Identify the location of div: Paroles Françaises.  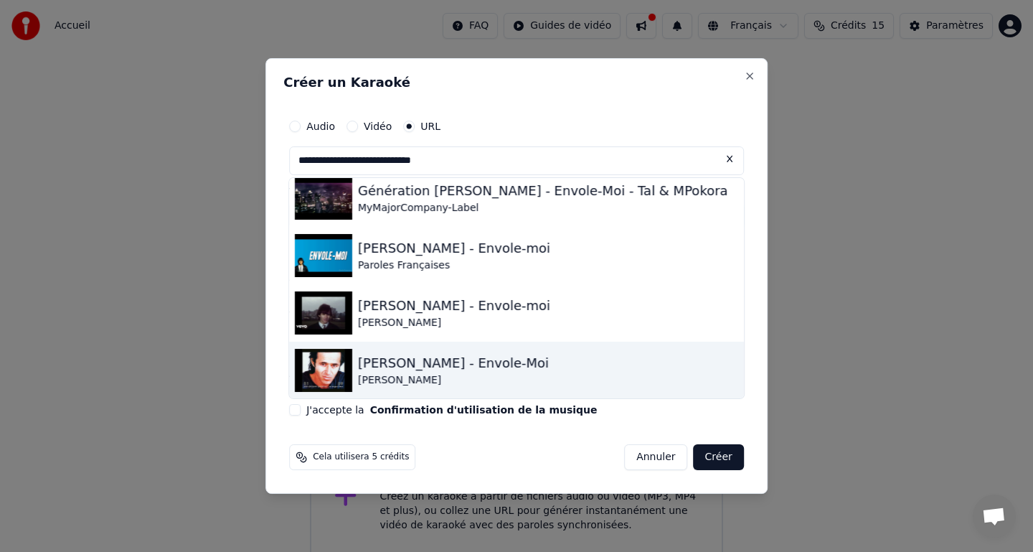
(454, 265).